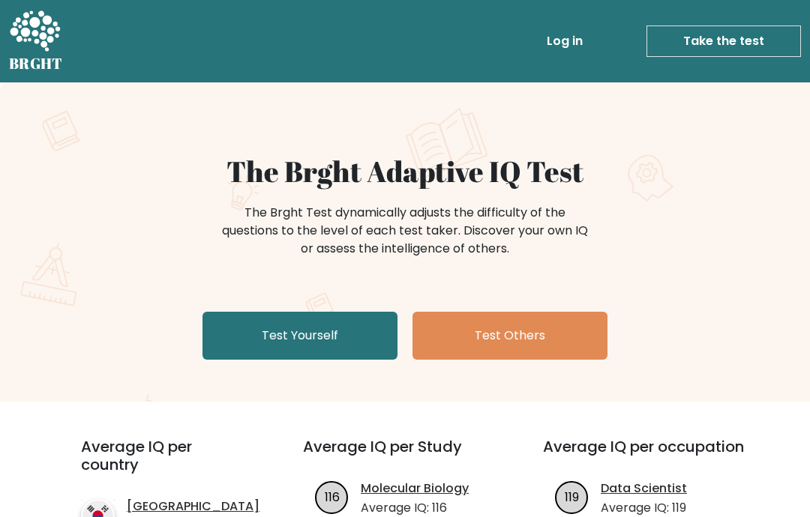  What do you see at coordinates (405, 172) in the screenshot?
I see `h1: The Brght Adaptive IQ Test` at bounding box center [405, 172].